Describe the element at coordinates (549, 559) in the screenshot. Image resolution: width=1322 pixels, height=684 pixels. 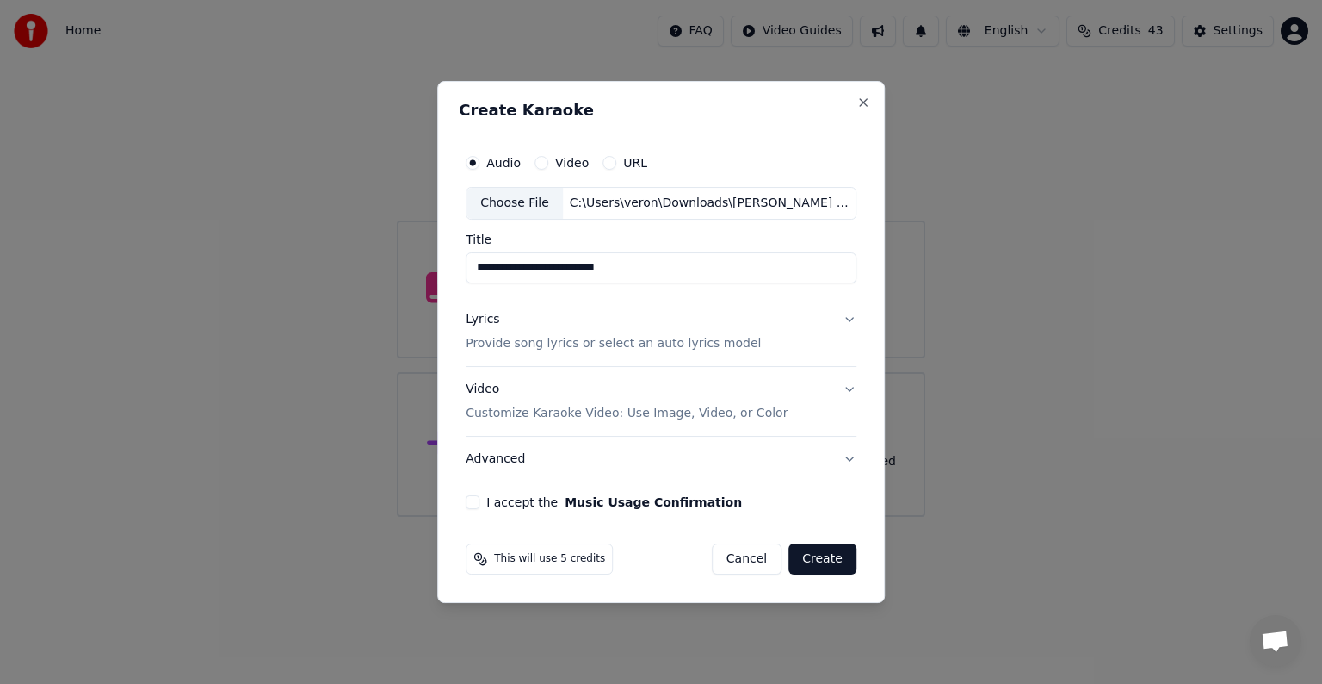
I see `span: This will use 5 credits` at that location.